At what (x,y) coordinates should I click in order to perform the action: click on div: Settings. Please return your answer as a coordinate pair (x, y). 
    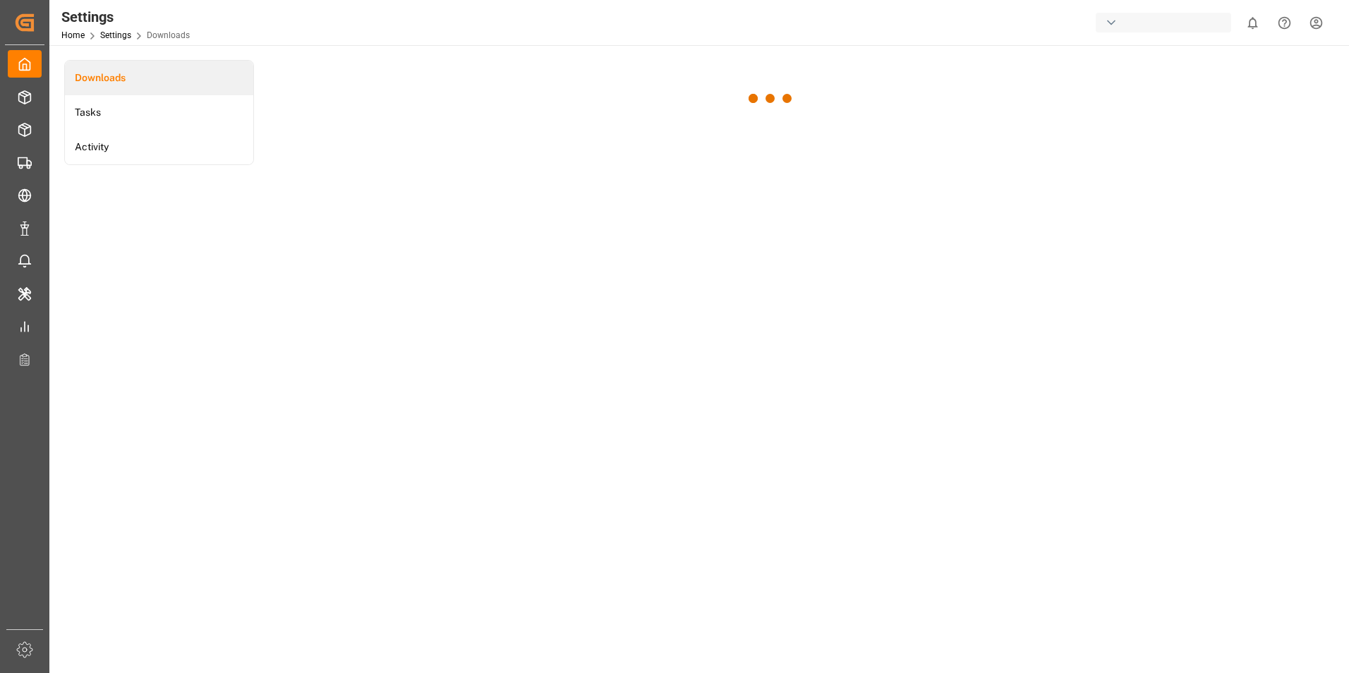
    Looking at the image, I should click on (126, 17).